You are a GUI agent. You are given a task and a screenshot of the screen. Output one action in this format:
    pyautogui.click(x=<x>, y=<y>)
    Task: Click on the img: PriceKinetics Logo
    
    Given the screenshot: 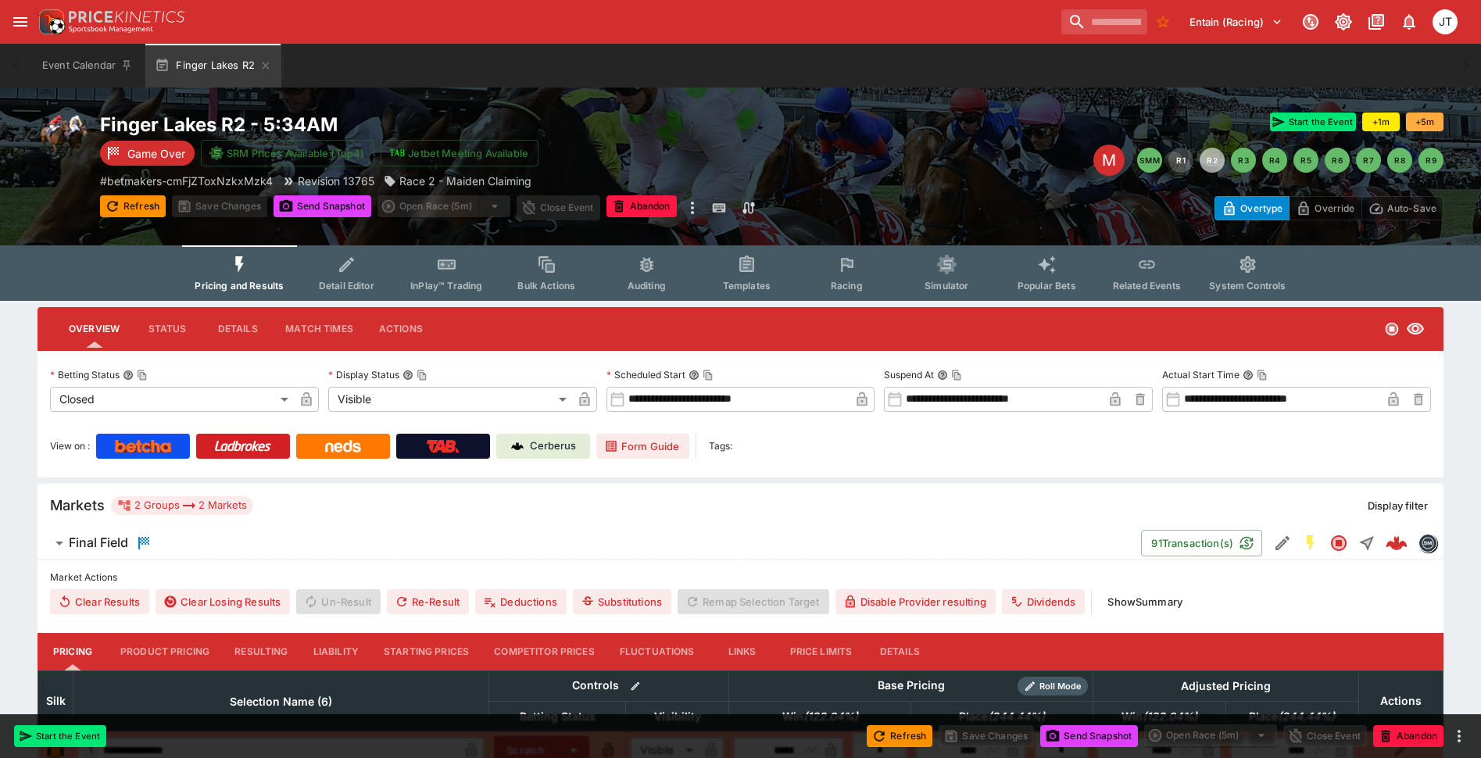 What is the action you would take?
    pyautogui.click(x=50, y=22)
    